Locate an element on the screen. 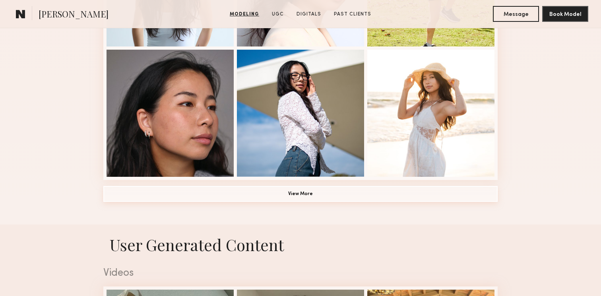  a: UGC is located at coordinates (278, 14).